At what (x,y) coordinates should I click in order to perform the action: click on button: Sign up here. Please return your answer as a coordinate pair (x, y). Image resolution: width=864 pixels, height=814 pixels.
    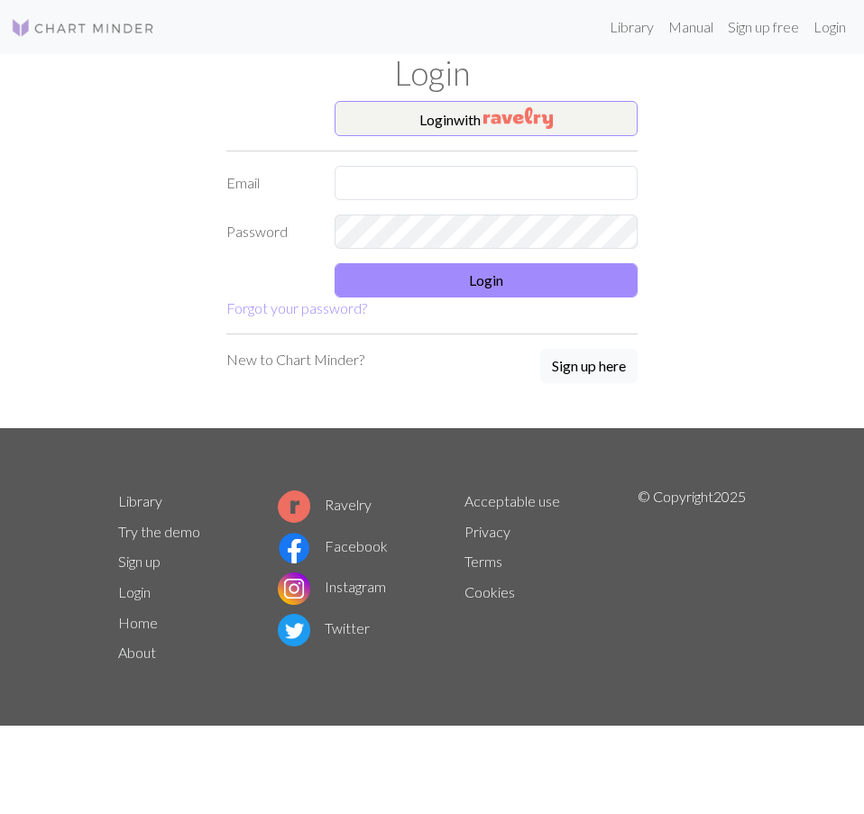
    Looking at the image, I should click on (589, 366).